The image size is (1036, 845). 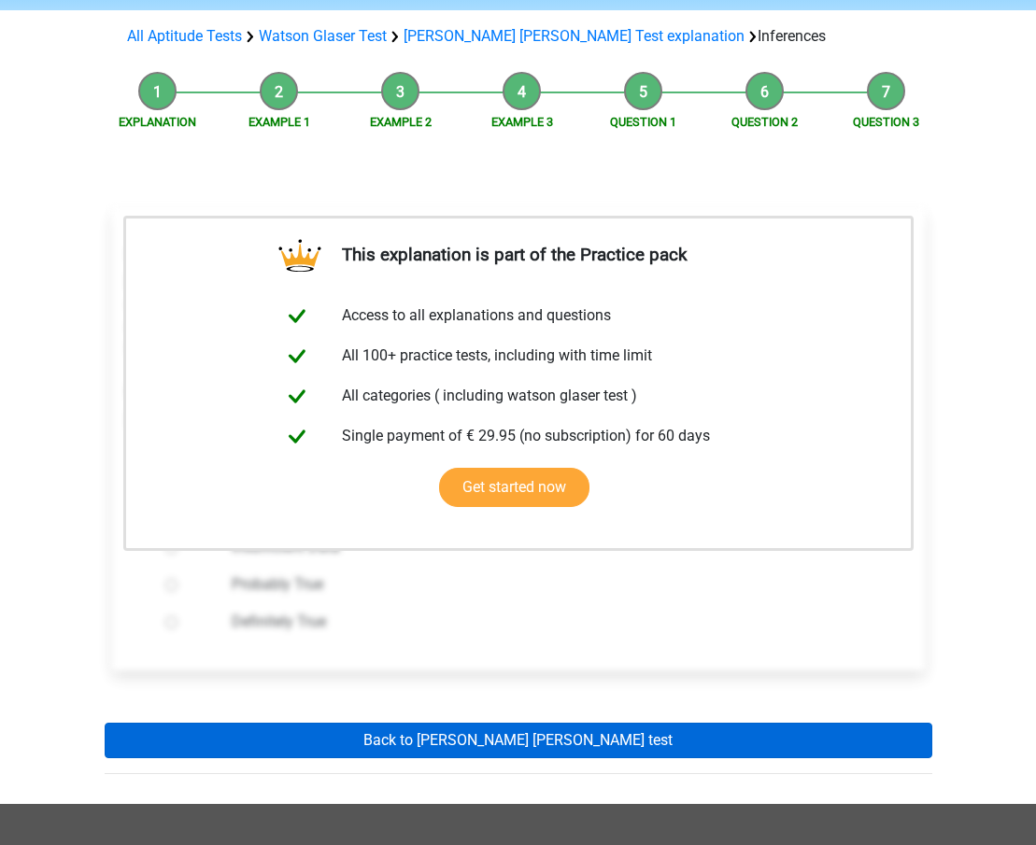 What do you see at coordinates (643, 121) in the screenshot?
I see `a: Question 1` at bounding box center [643, 121].